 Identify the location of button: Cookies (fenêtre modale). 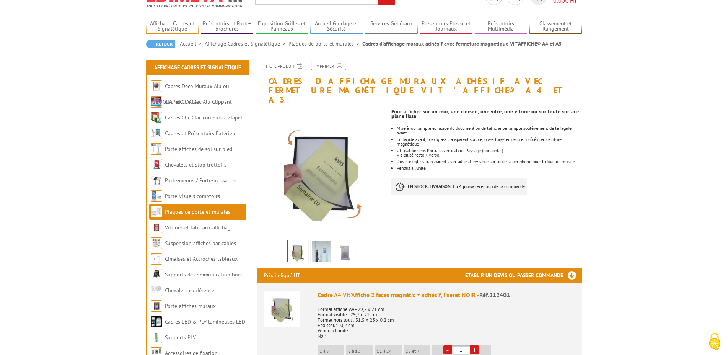
(715, 342).